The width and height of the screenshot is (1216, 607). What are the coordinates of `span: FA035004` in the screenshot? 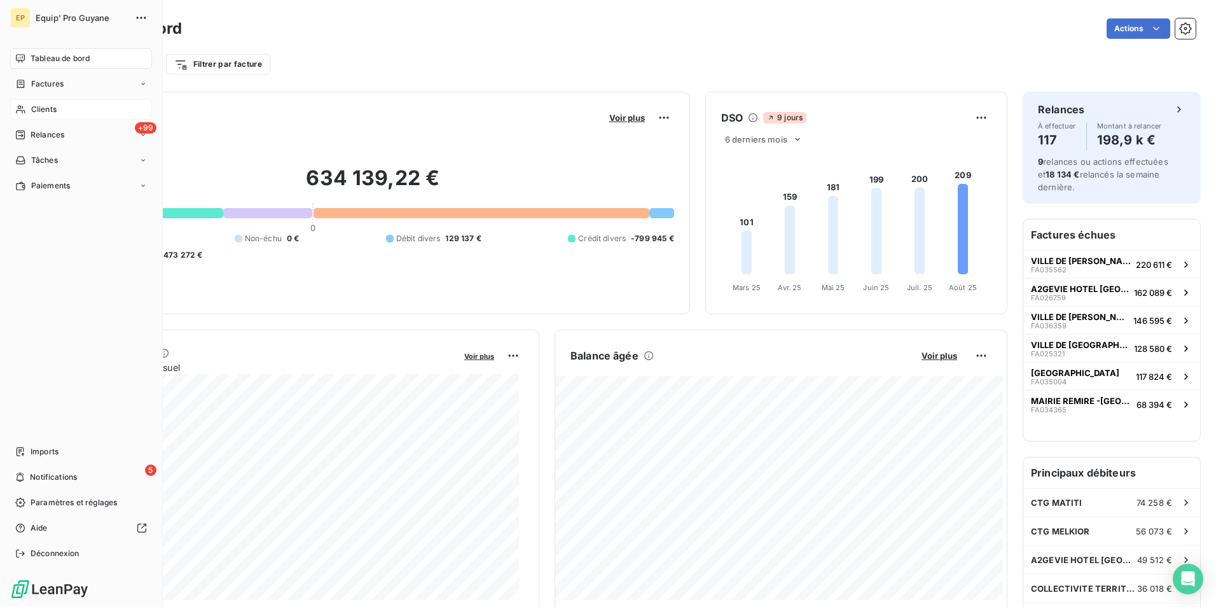 It's located at (1049, 382).